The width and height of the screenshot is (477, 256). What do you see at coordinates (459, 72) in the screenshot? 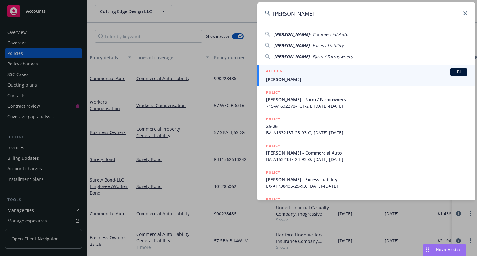
I see `span: BI` at bounding box center [459, 72].